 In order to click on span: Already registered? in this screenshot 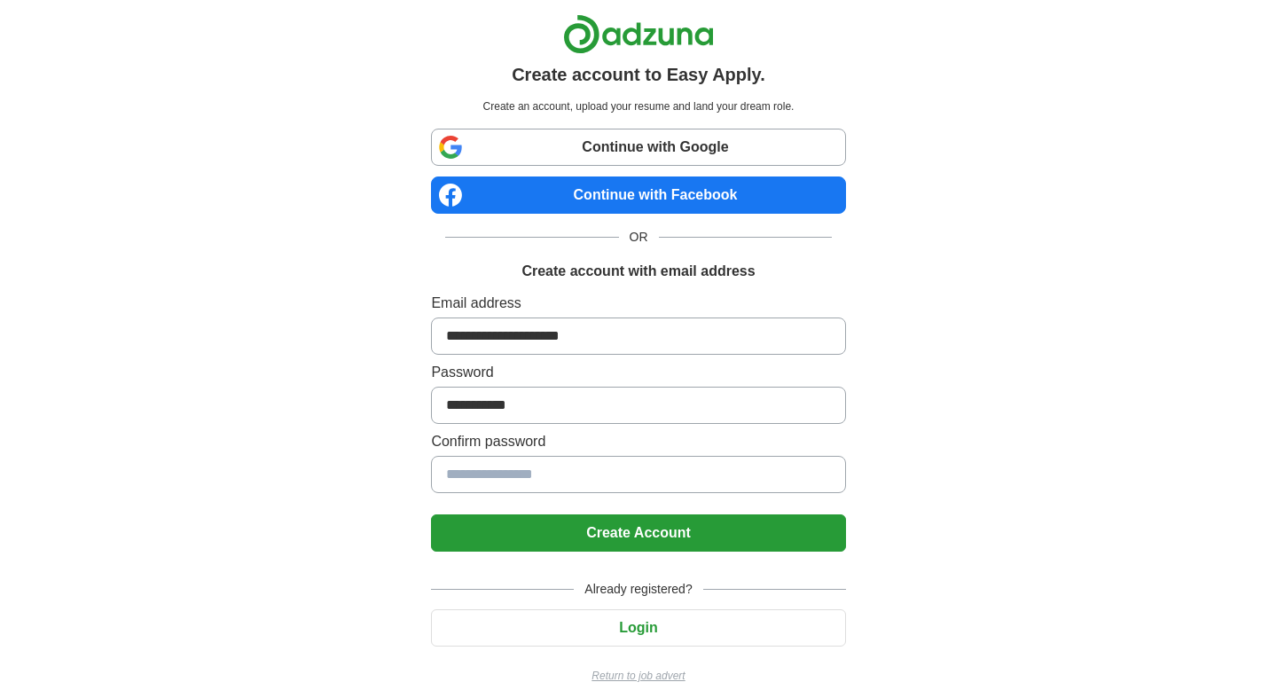, I will do `click(638, 589)`.